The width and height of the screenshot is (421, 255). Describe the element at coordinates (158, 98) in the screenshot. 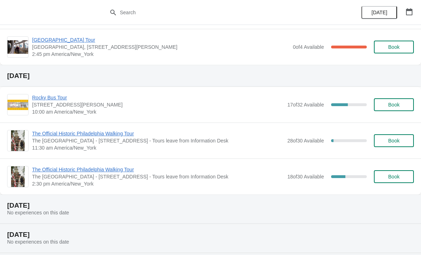

I see `span: Rocky Bus Tour` at that location.